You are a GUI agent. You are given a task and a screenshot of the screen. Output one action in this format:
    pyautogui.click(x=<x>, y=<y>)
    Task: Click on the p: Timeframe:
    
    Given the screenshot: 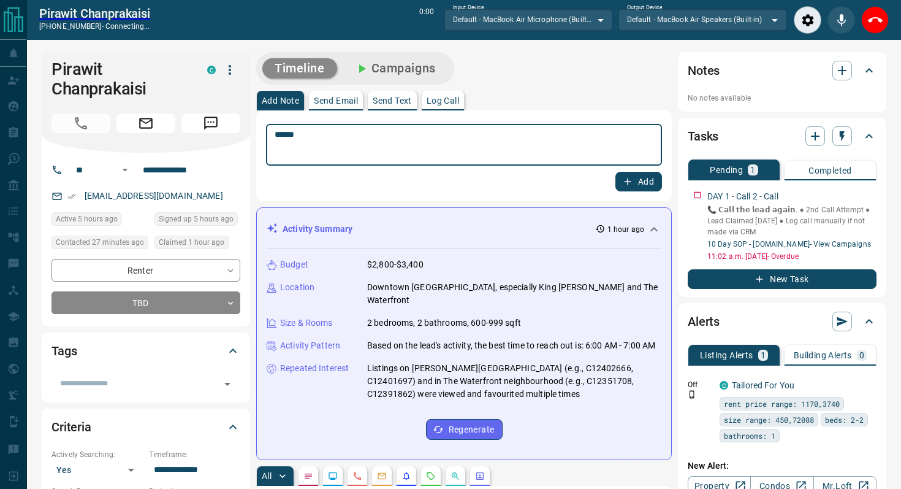 What is the action you would take?
    pyautogui.click(x=194, y=454)
    